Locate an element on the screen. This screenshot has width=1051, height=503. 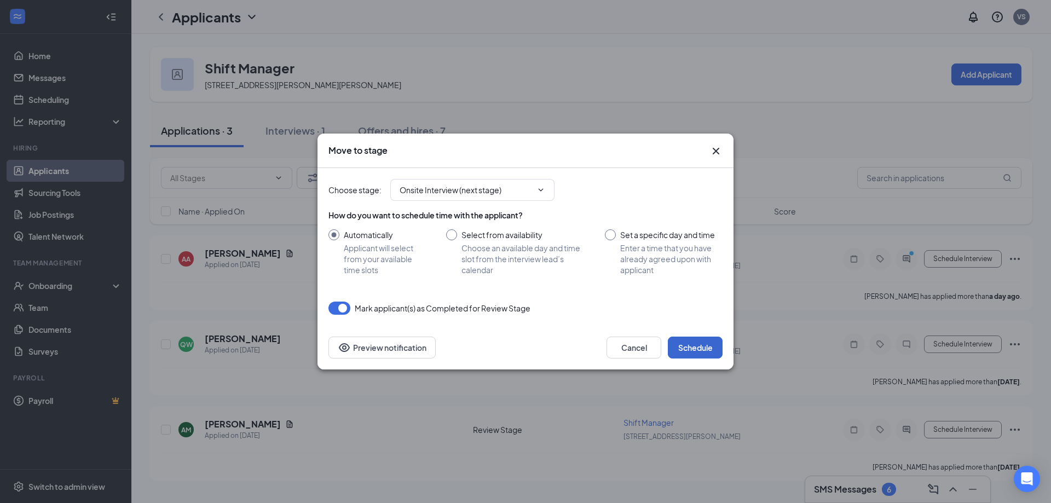
div: How do you want to schedule time with the applicant? is located at coordinates (526, 215).